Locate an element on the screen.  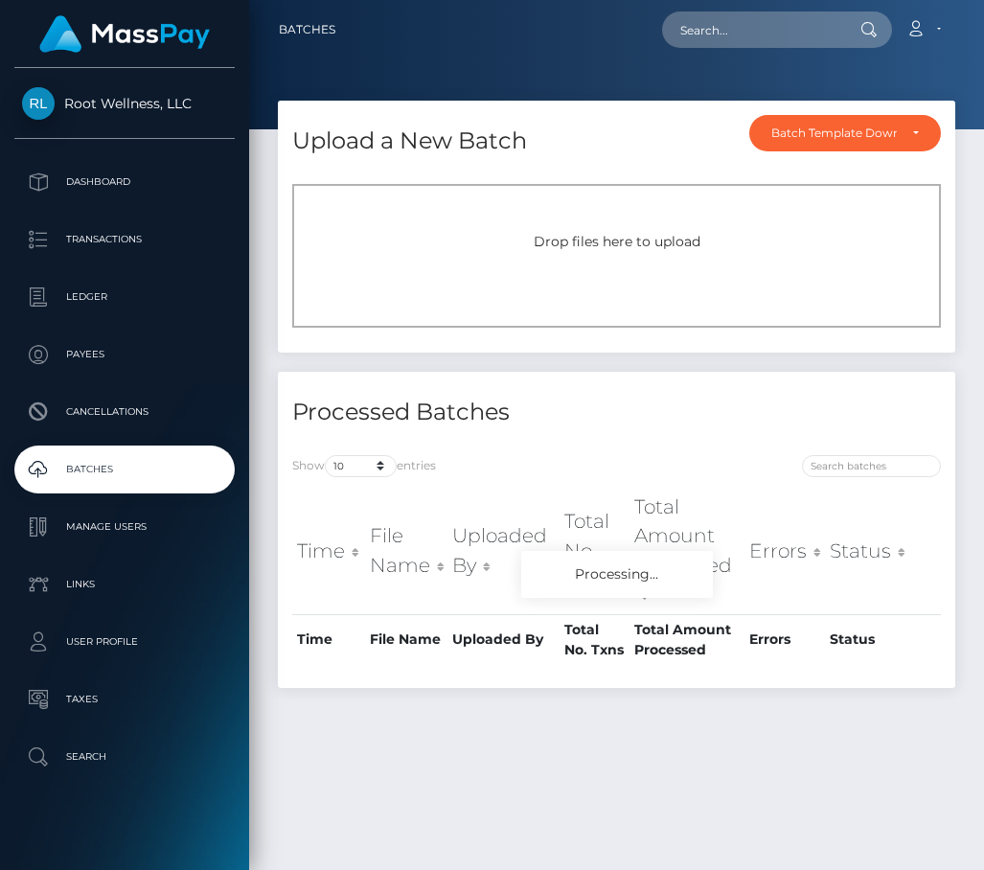
a: Taxes is located at coordinates (125, 699).